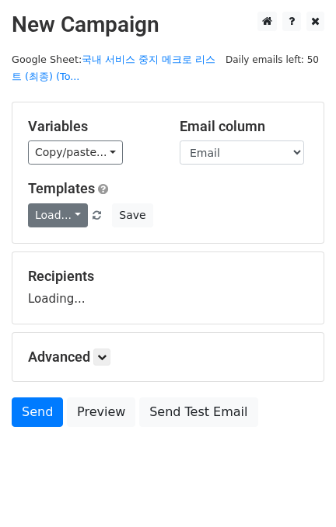 The width and height of the screenshot is (336, 527). I want to click on a: Send, so click(37, 412).